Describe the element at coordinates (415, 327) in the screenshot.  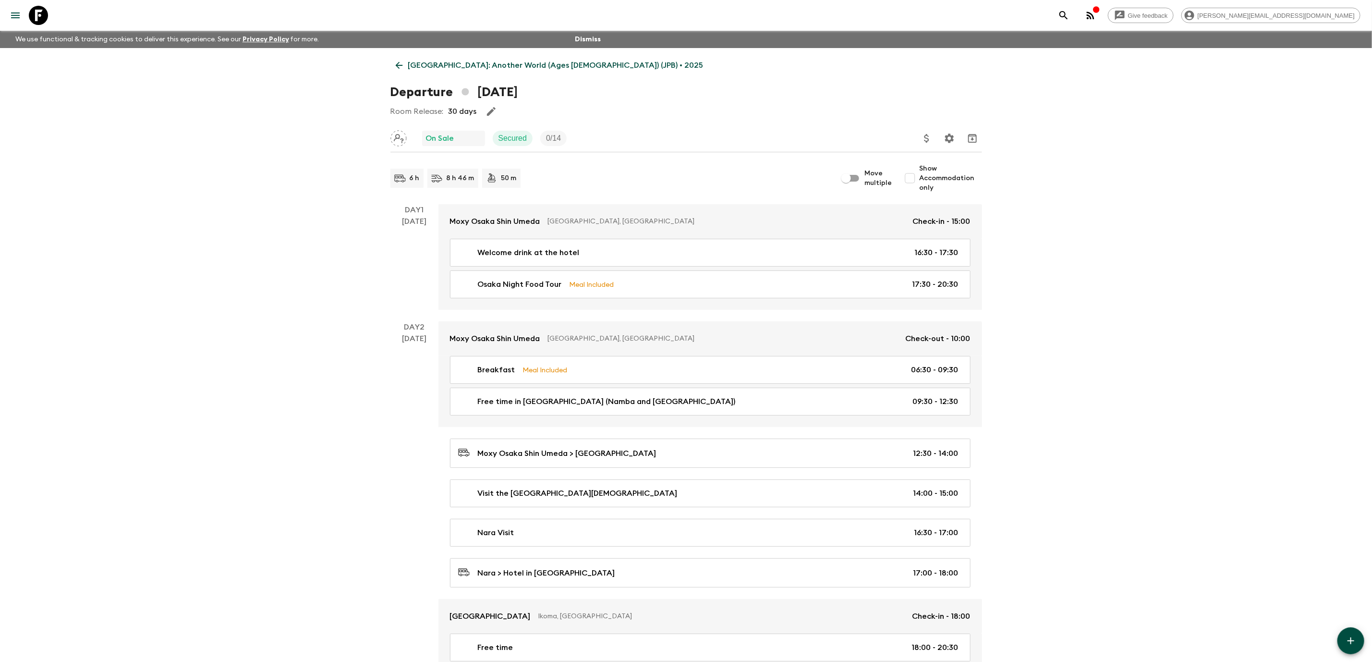
I see `p: Day 2` at that location.